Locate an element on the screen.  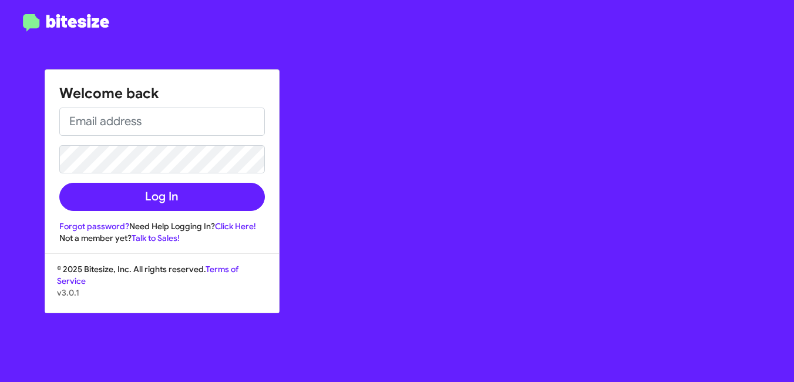
input: Email address is located at coordinates (162, 122).